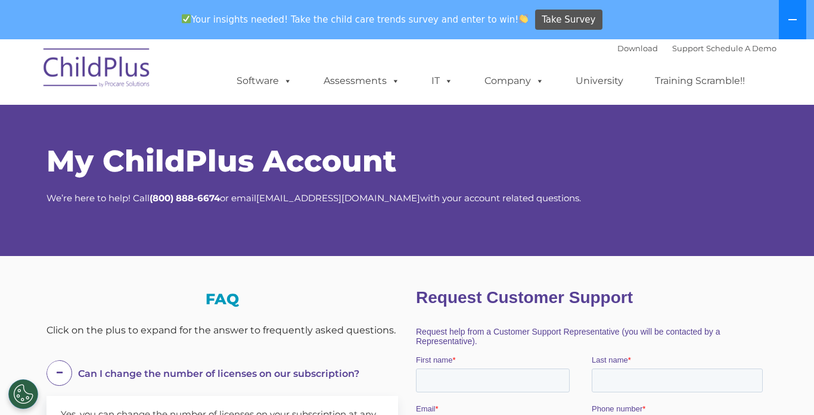  I want to click on img: ChildPlus by Procare Solutions, so click(97, 70).